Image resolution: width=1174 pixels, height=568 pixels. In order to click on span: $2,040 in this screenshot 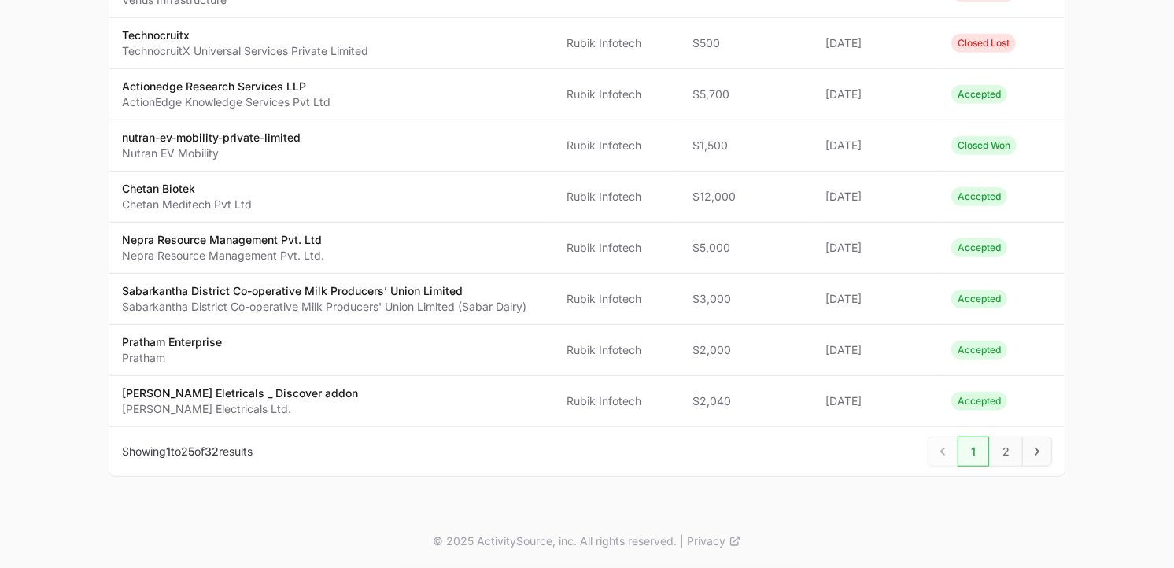, I will do `click(746, 401)`.